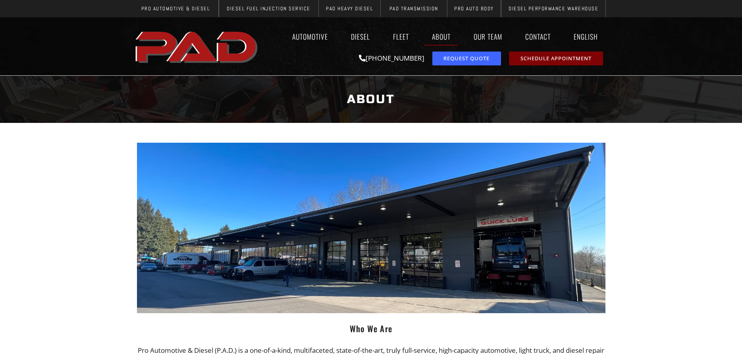 The image size is (742, 354). What do you see at coordinates (488, 37) in the screenshot?
I see `a: Our Team` at bounding box center [488, 37].